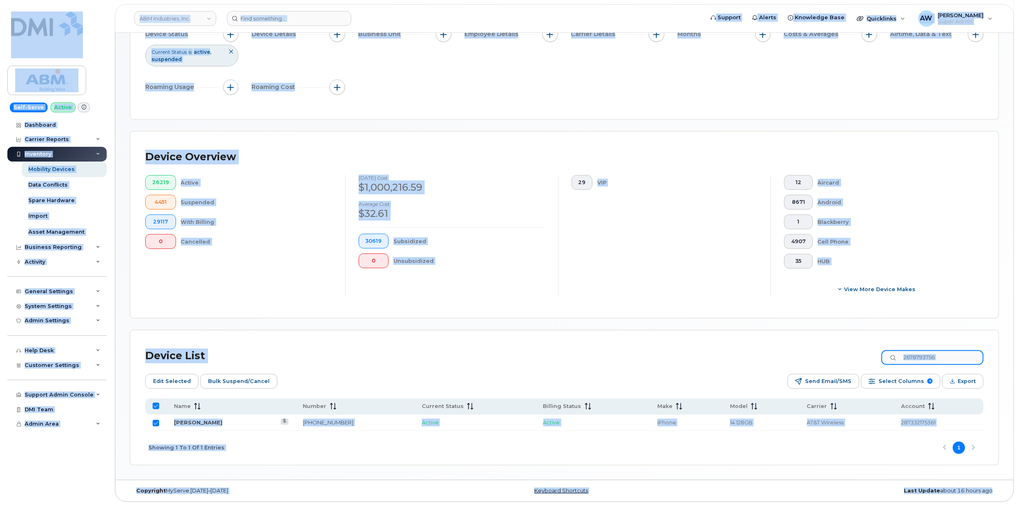 The height and width of the screenshot is (506, 1018). I want to click on div: Quicklinks, so click(881, 18).